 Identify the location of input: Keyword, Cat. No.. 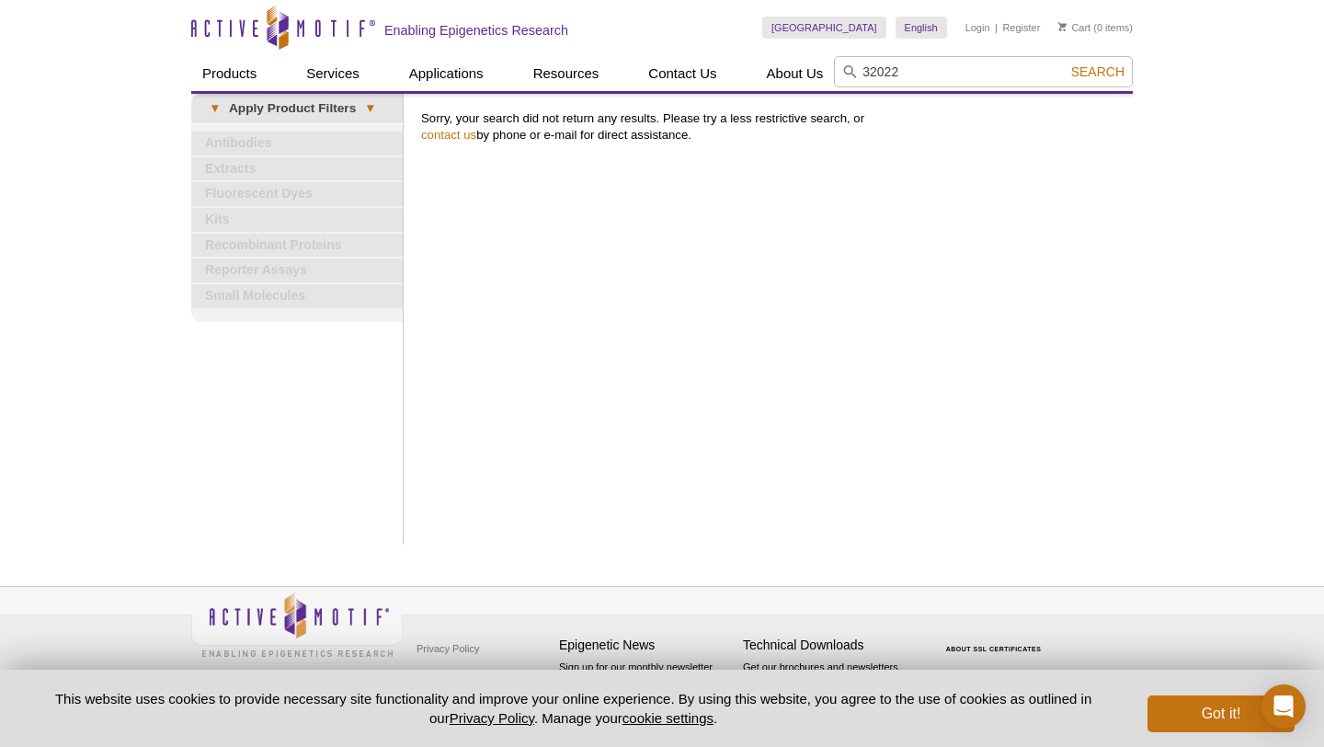
(983, 72).